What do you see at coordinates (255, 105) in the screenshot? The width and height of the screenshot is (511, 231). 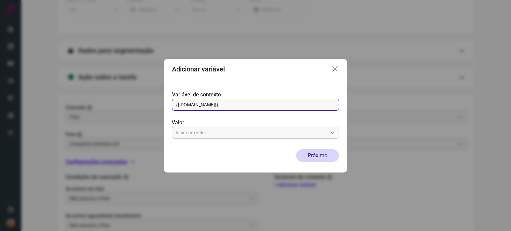 I see `input: Nome da variável` at bounding box center [255, 105].